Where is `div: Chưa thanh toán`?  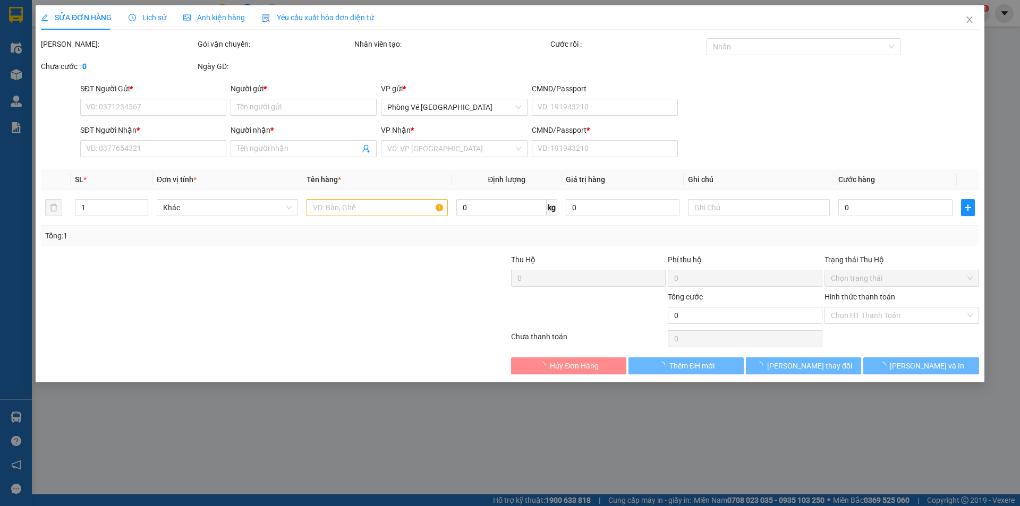 div: Chưa thanh toán is located at coordinates (588, 340).